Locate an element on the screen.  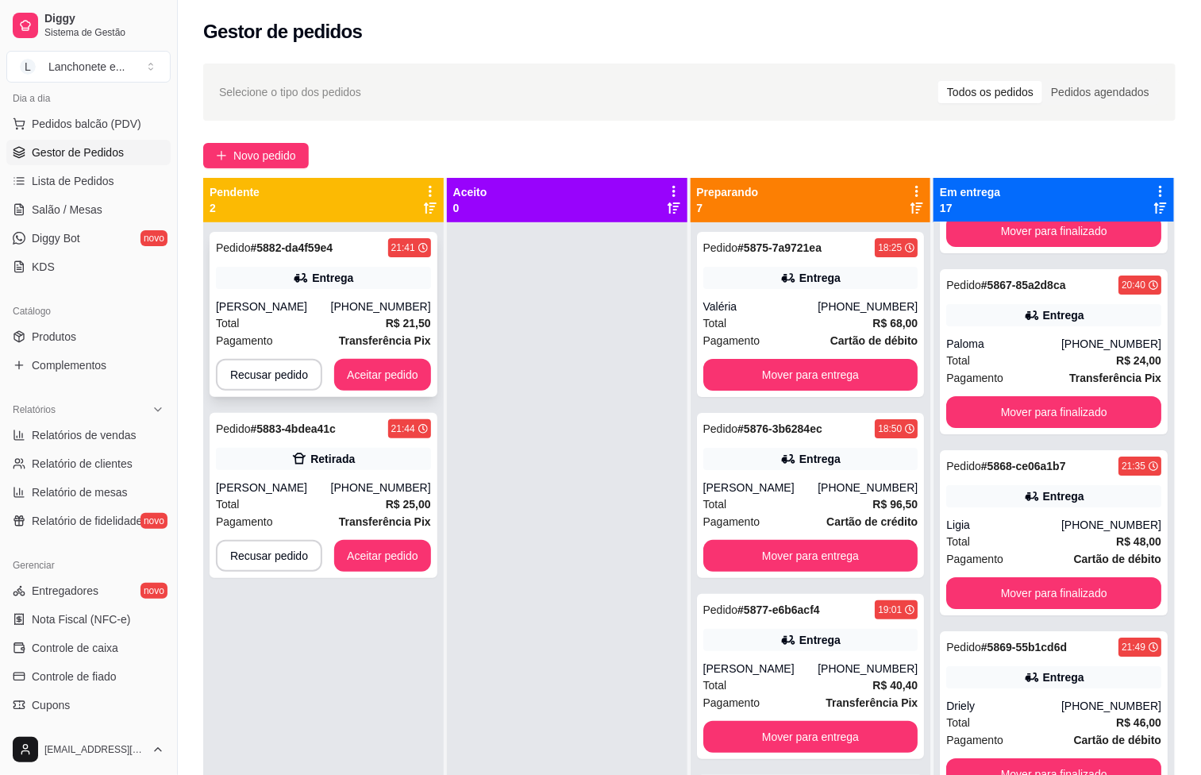
button: Pedidos balcão (PDV) is located at coordinates (88, 124).